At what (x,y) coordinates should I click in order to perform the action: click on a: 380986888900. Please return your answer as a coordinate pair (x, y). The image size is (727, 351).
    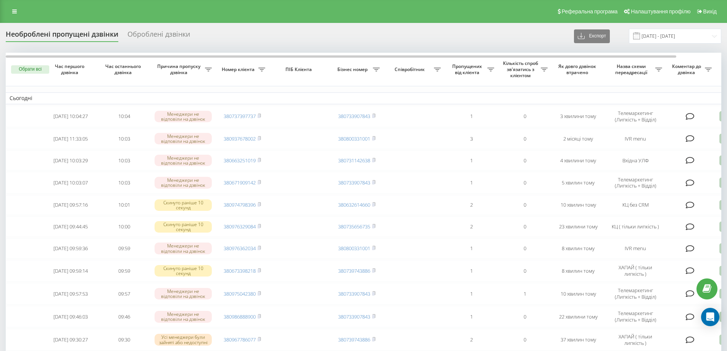
    Looking at the image, I should click on (240, 316).